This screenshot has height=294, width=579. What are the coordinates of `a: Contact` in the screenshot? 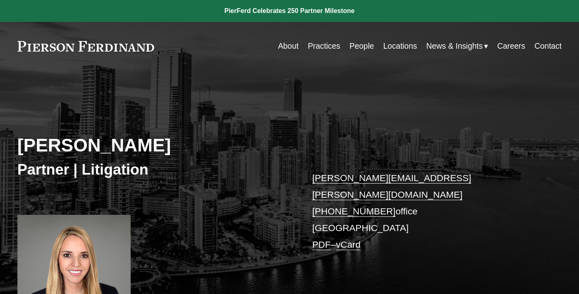 It's located at (548, 46).